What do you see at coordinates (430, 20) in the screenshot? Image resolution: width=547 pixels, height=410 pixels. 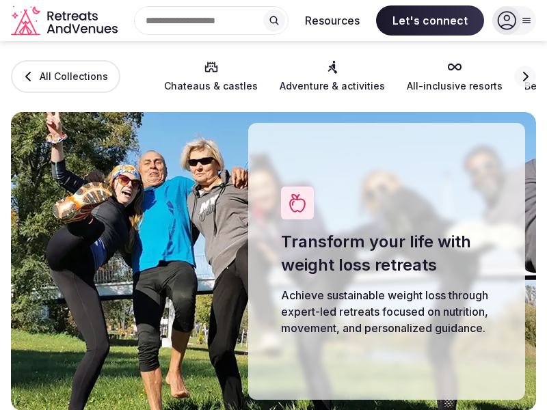 I see `span: Let's connect` at bounding box center [430, 20].